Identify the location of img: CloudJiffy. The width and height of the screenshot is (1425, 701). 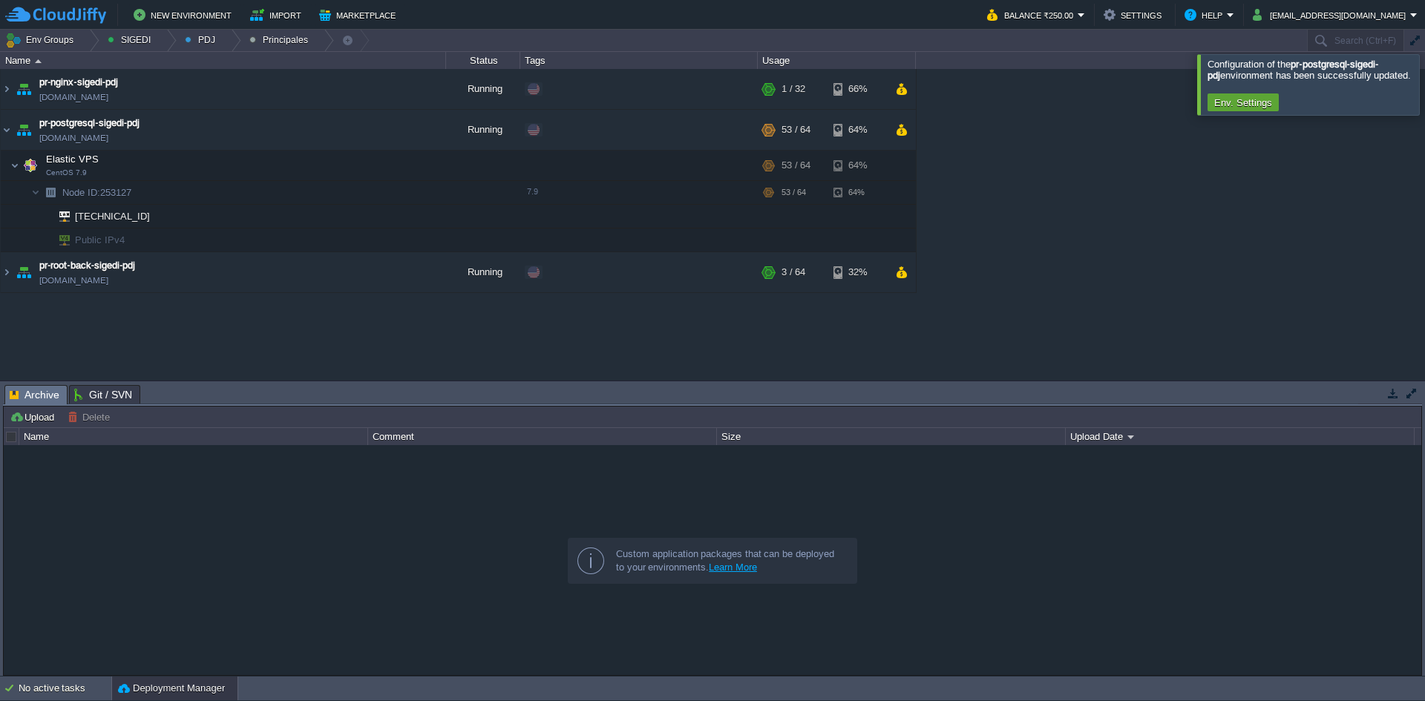
(56, 15).